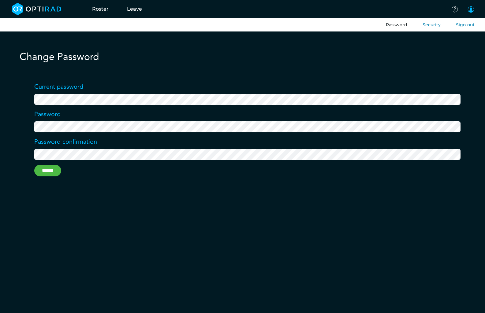 This screenshot has height=313, width=485. I want to click on img: brand-opti-rad-logos-blue-and-white-d2f68631ba2948856bd03f2d395fb146ddc8fb01b4b6e9315ea85fa773367..., so click(37, 9).